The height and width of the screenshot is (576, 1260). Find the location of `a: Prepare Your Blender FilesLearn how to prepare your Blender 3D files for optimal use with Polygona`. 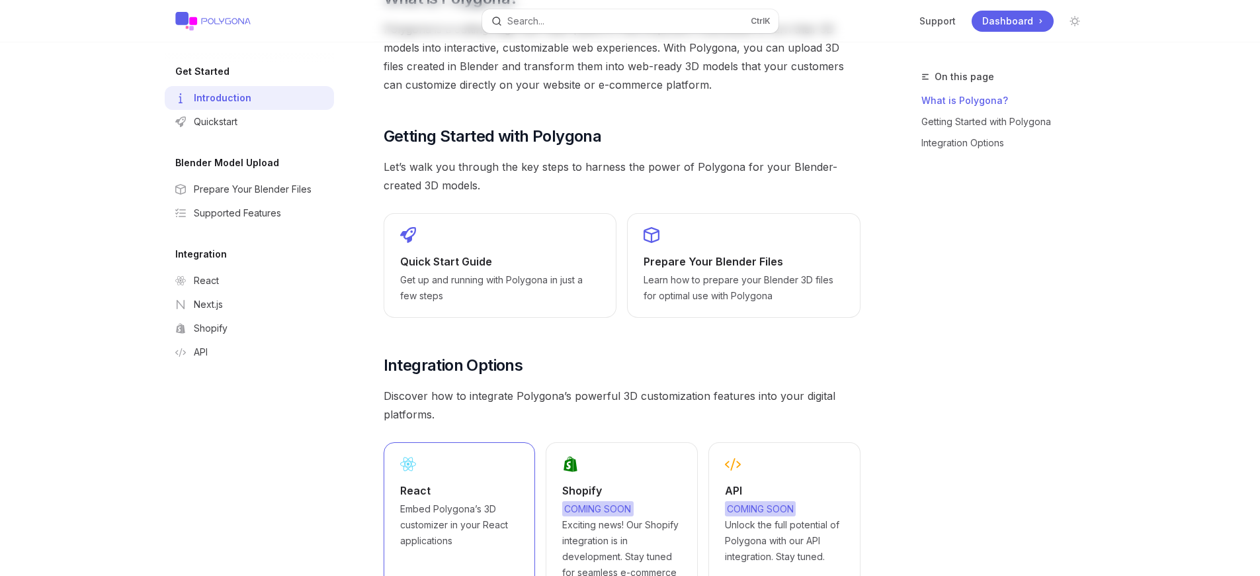

a: Prepare Your Blender FilesLearn how to prepare your Blender 3D files for optimal use with Polygona is located at coordinates (744, 265).